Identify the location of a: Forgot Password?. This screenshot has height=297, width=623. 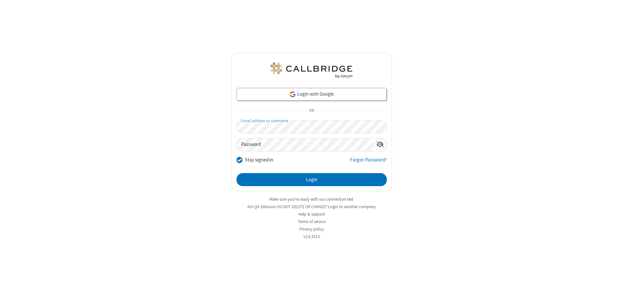
(368, 163).